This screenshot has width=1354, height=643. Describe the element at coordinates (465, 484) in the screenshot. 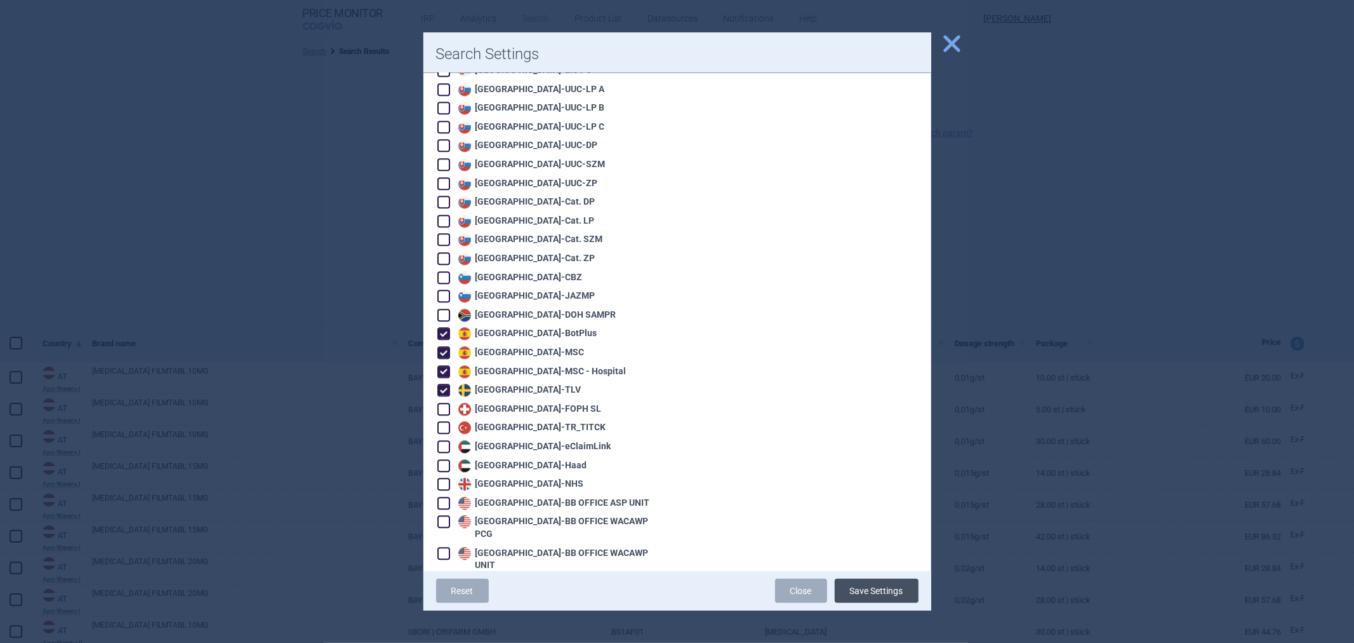

I see `img: United Kingdom` at that location.